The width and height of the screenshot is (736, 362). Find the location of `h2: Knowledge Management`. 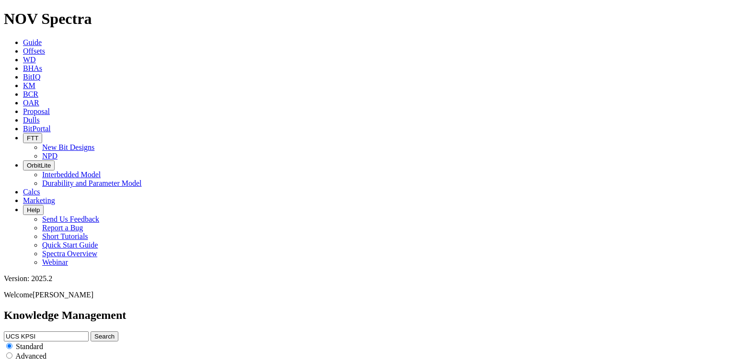

h2: Knowledge Management is located at coordinates (368, 315).